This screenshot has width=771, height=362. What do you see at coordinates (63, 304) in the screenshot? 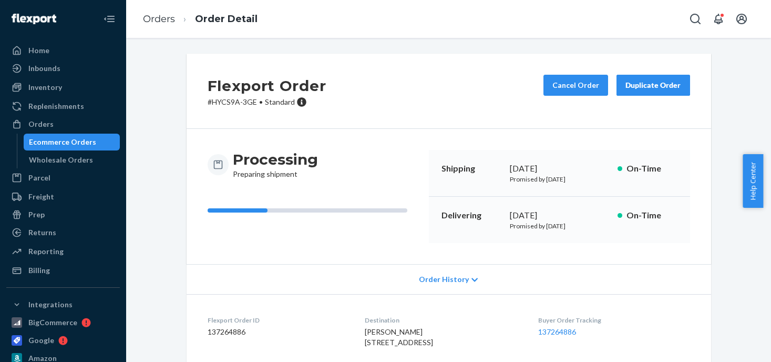
I see `button: Integrations` at bounding box center [63, 304].